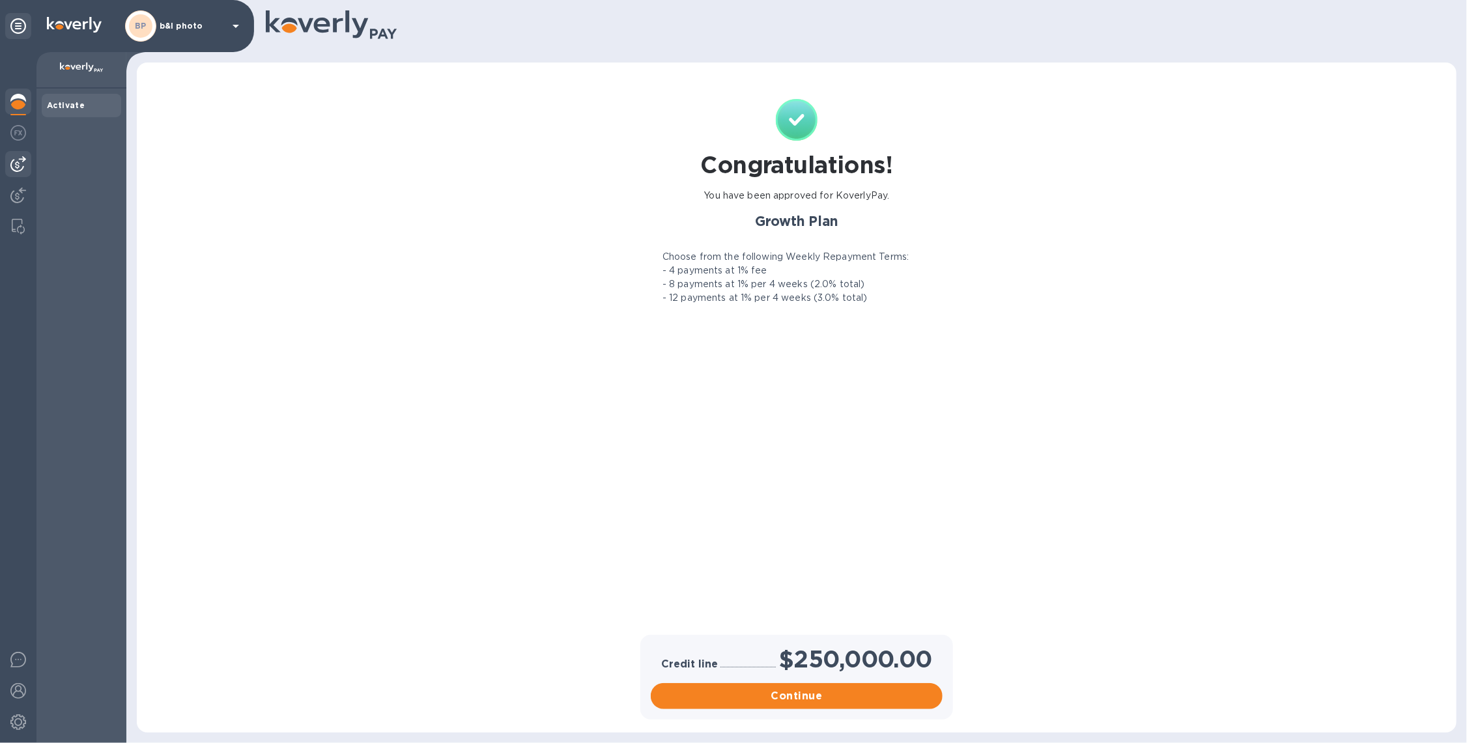  Describe the element at coordinates (192, 26) in the screenshot. I see `p: b&l photo` at that location.